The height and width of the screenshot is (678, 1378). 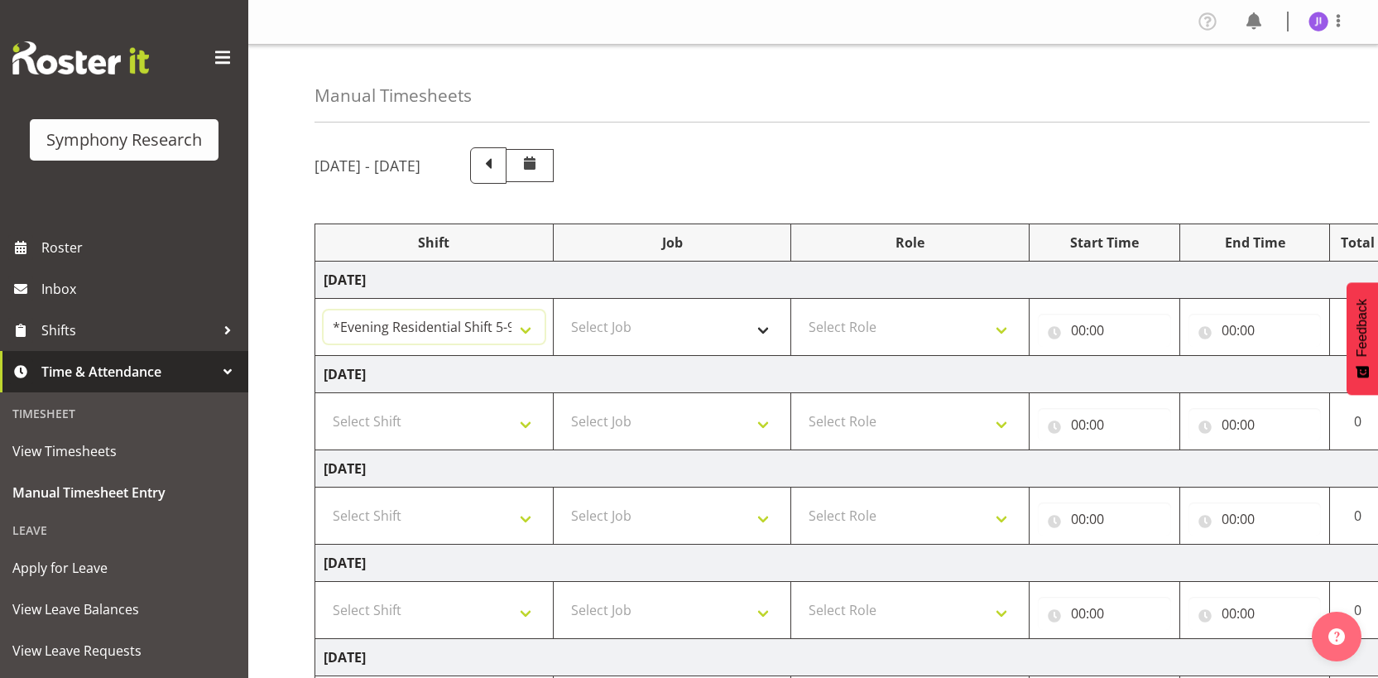 What do you see at coordinates (124, 568) in the screenshot?
I see `span: Apply for Leave` at bounding box center [124, 568].